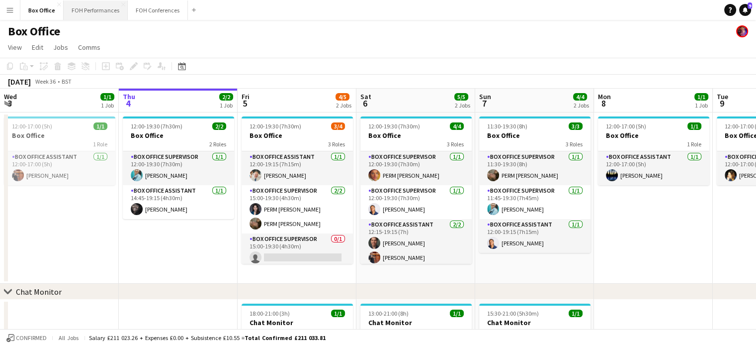 The width and height of the screenshot is (756, 346). Describe the element at coordinates (485, 96) in the screenshot. I see `span: Sun` at that location.